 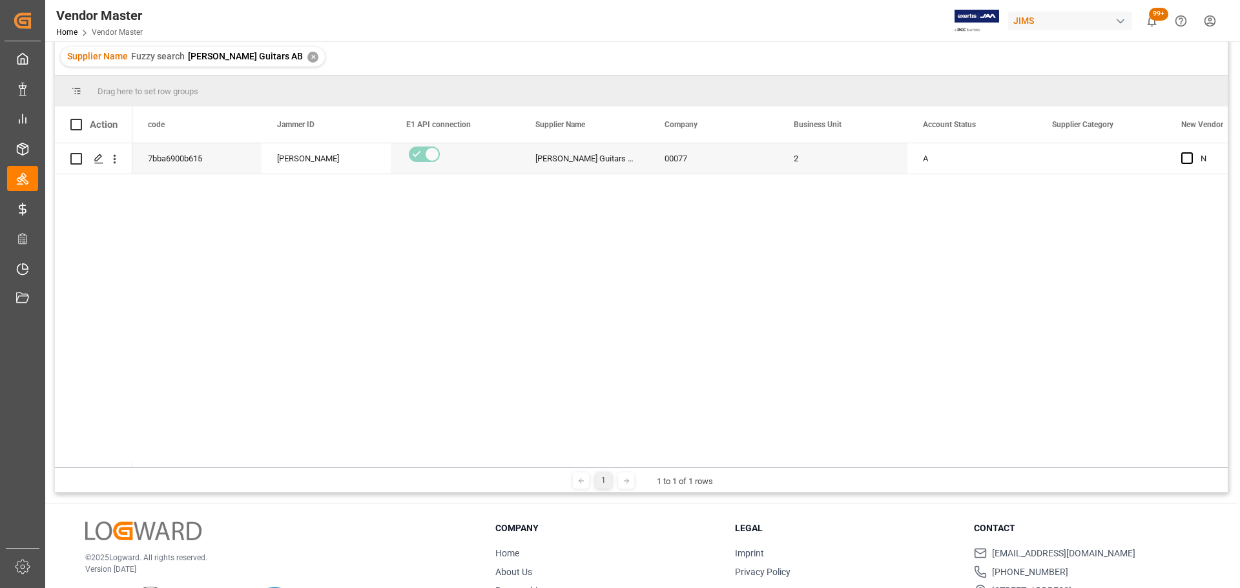 What do you see at coordinates (950, 125) in the screenshot?
I see `span: Account Status` at bounding box center [950, 125].